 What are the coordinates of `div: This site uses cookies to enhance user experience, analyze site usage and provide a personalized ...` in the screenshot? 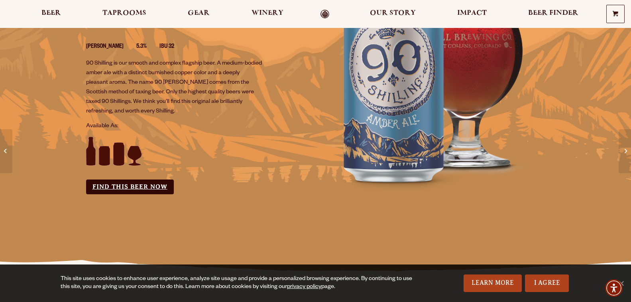 It's located at (238, 283).